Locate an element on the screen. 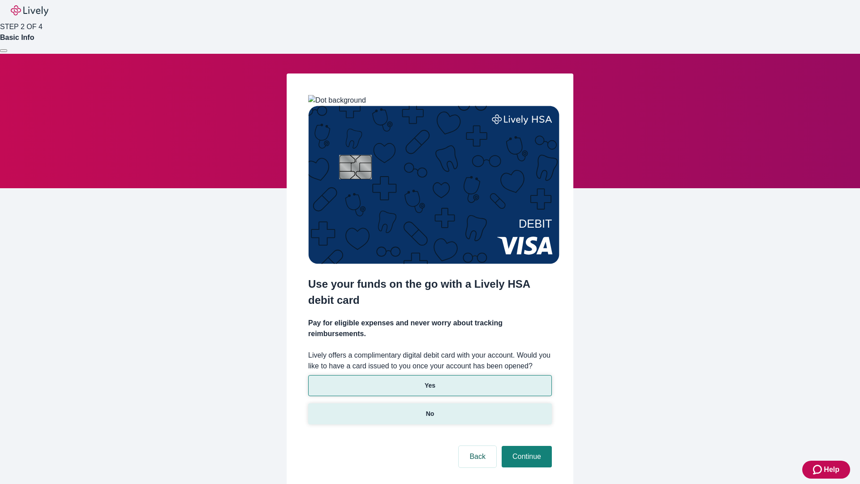 Image resolution: width=860 pixels, height=484 pixels. span: Help is located at coordinates (831, 469).